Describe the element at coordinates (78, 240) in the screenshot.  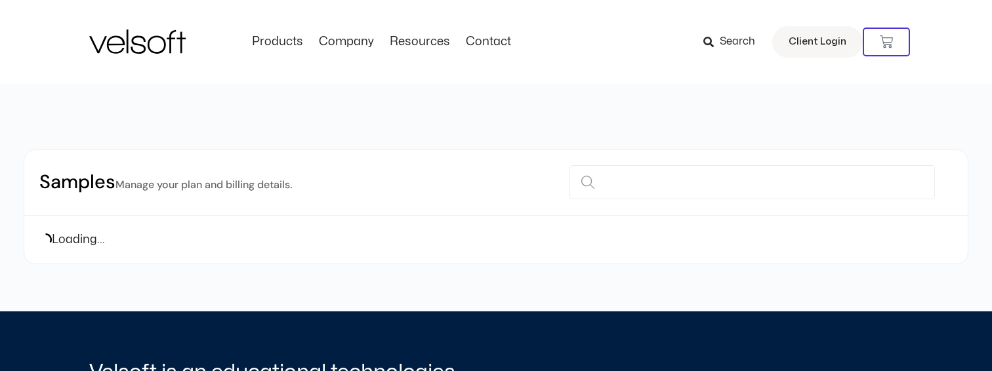
I see `span: Loading...` at that location.